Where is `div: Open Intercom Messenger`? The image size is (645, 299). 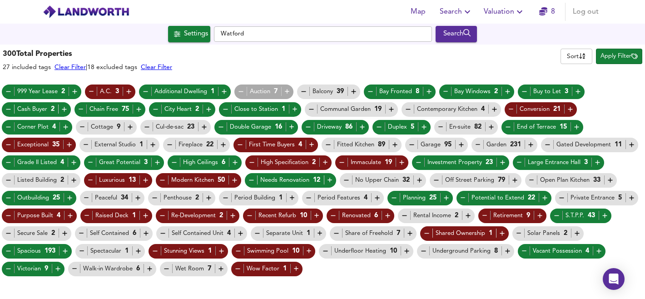
div: Open Intercom Messenger is located at coordinates (614, 279).